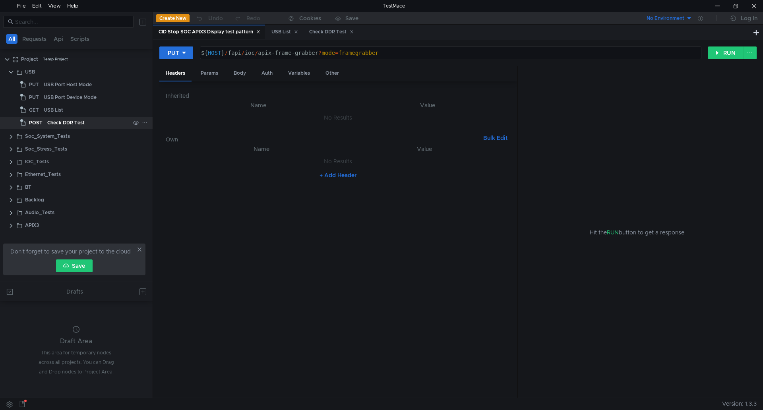  I want to click on div: Soc_System_Tests, so click(47, 136).